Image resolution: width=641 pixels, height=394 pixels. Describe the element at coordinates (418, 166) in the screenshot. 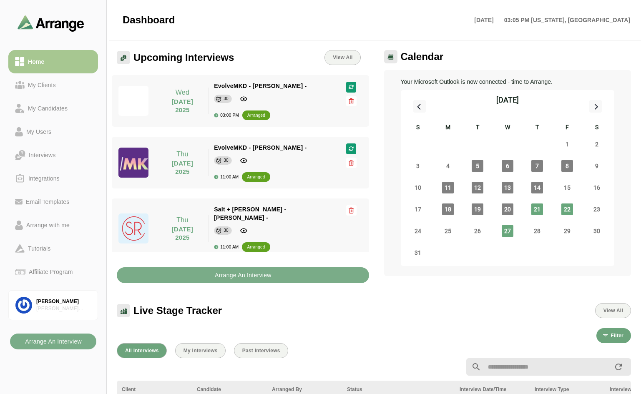

I see `span: Sunday, August 3, 2025` at that location.